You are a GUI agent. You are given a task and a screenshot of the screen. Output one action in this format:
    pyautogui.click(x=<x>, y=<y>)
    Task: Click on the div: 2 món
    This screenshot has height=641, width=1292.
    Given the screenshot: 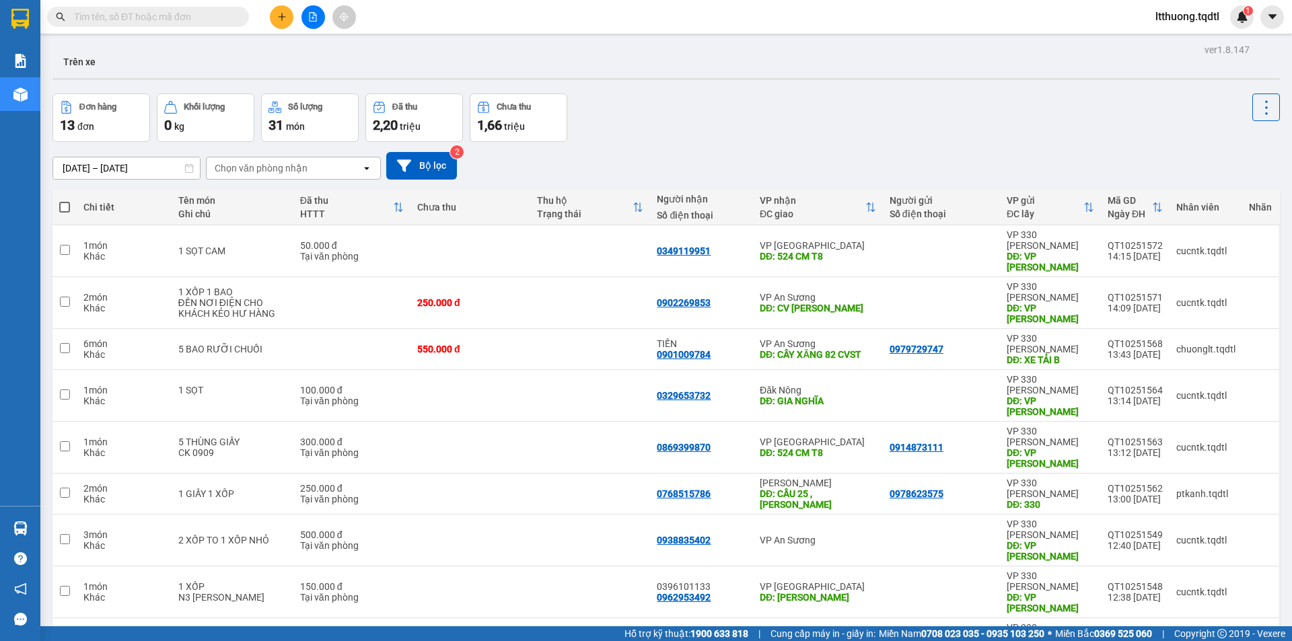 What is the action you would take?
    pyautogui.click(x=124, y=297)
    